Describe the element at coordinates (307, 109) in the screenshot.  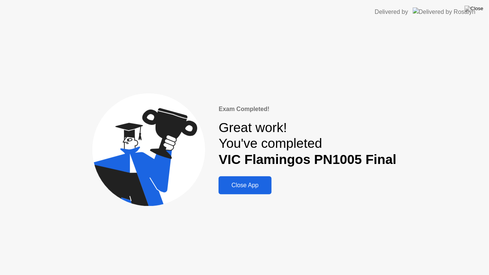
I see `div: Exam Completed!` at that location.